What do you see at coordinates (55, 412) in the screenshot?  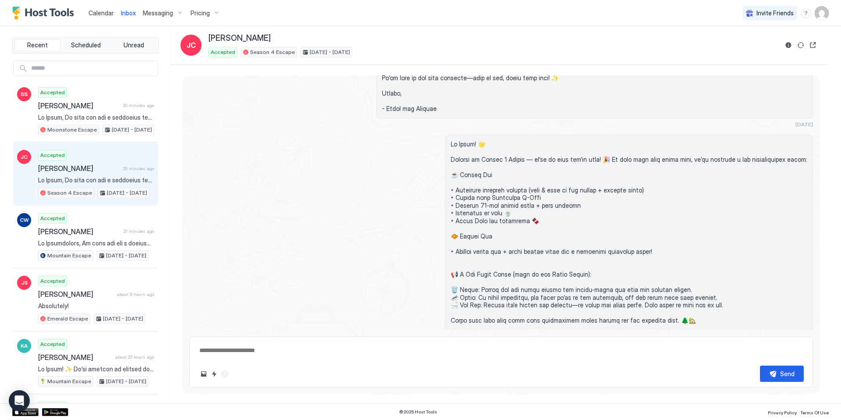 I see `div: Google Play Store` at bounding box center [55, 412].